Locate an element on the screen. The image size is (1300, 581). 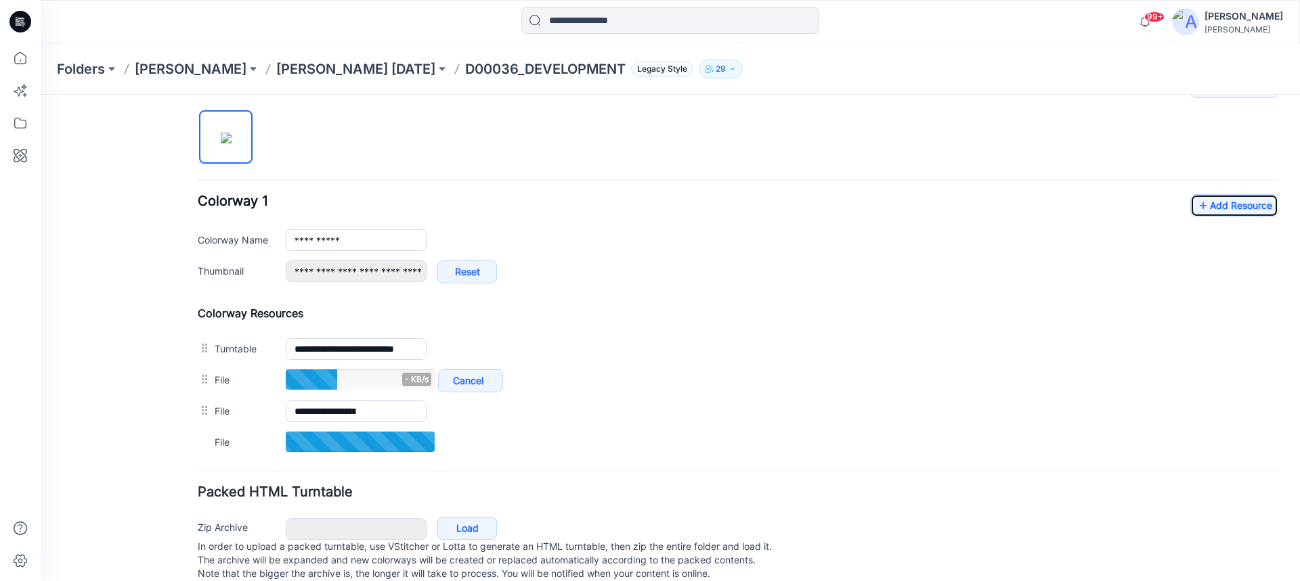
label: Colorway Name is located at coordinates (194, 145).